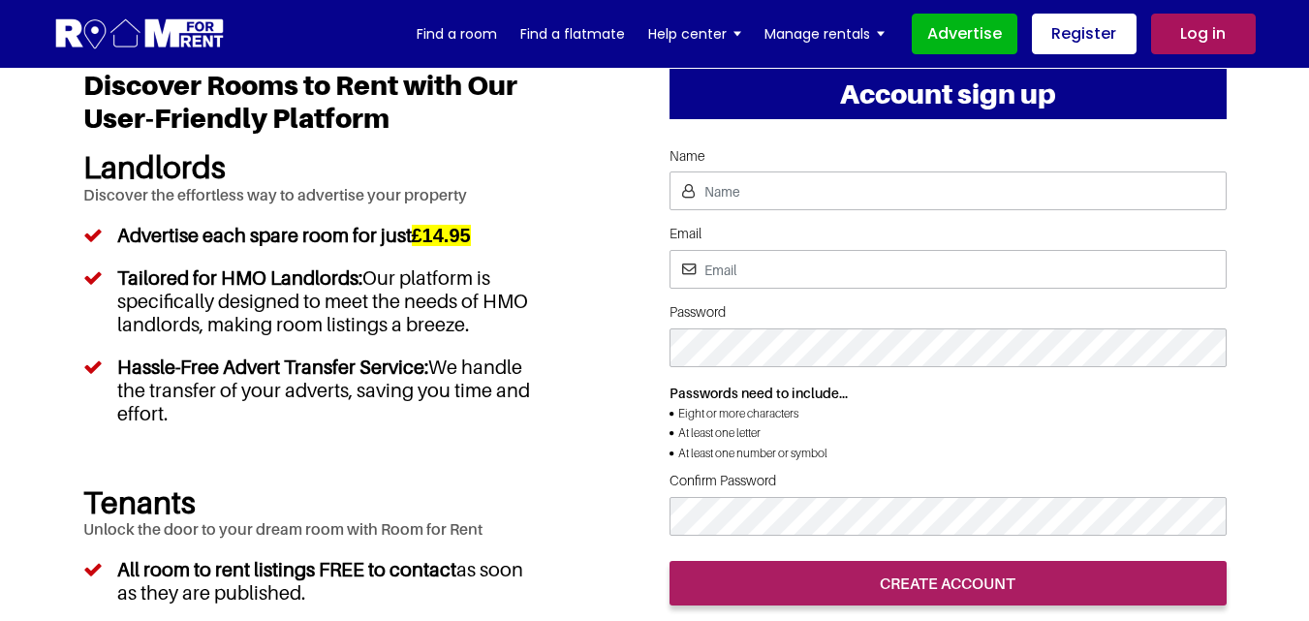  What do you see at coordinates (313, 108) in the screenshot?
I see `h1: Discover Rooms to Rent with Our User-Friendly Platform` at bounding box center [313, 108].